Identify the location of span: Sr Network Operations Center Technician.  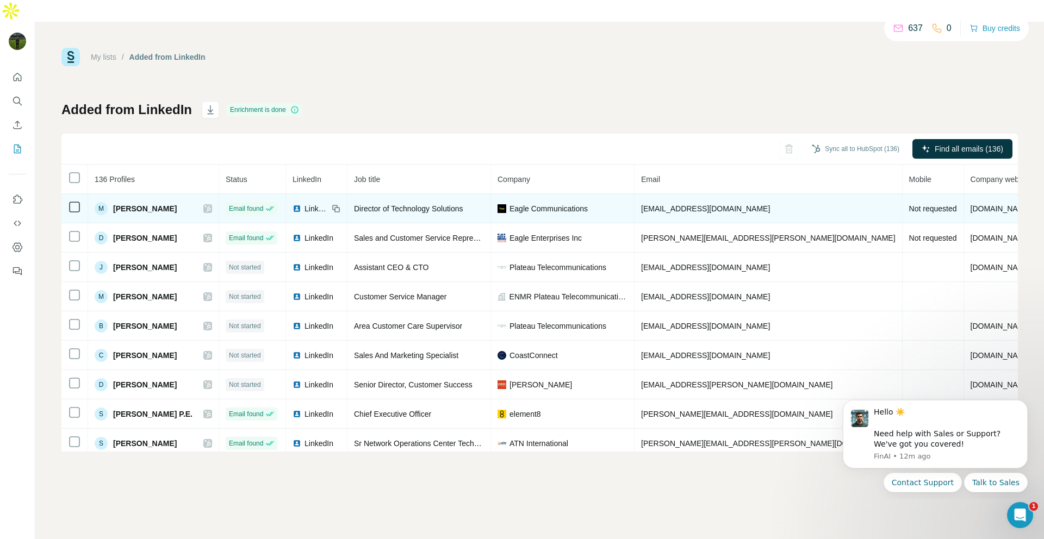
(424, 444).